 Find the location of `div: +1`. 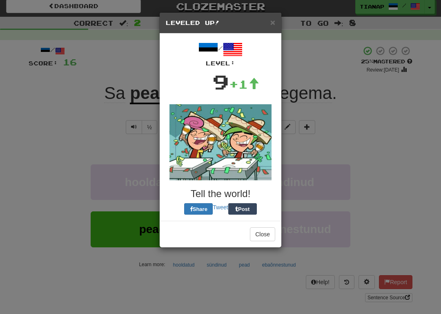

div: +1 is located at coordinates (244, 84).